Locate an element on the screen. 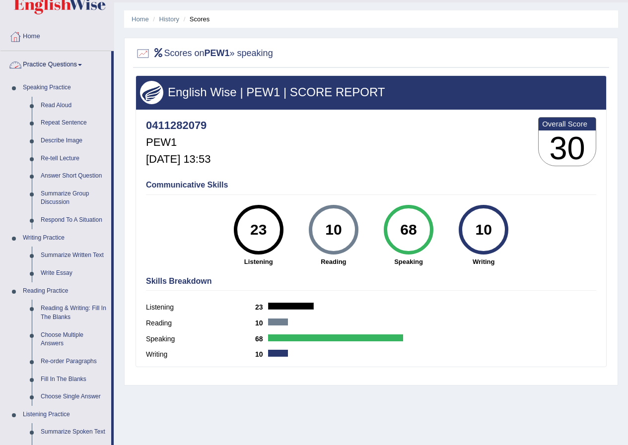  strong: Writing is located at coordinates (483, 262).